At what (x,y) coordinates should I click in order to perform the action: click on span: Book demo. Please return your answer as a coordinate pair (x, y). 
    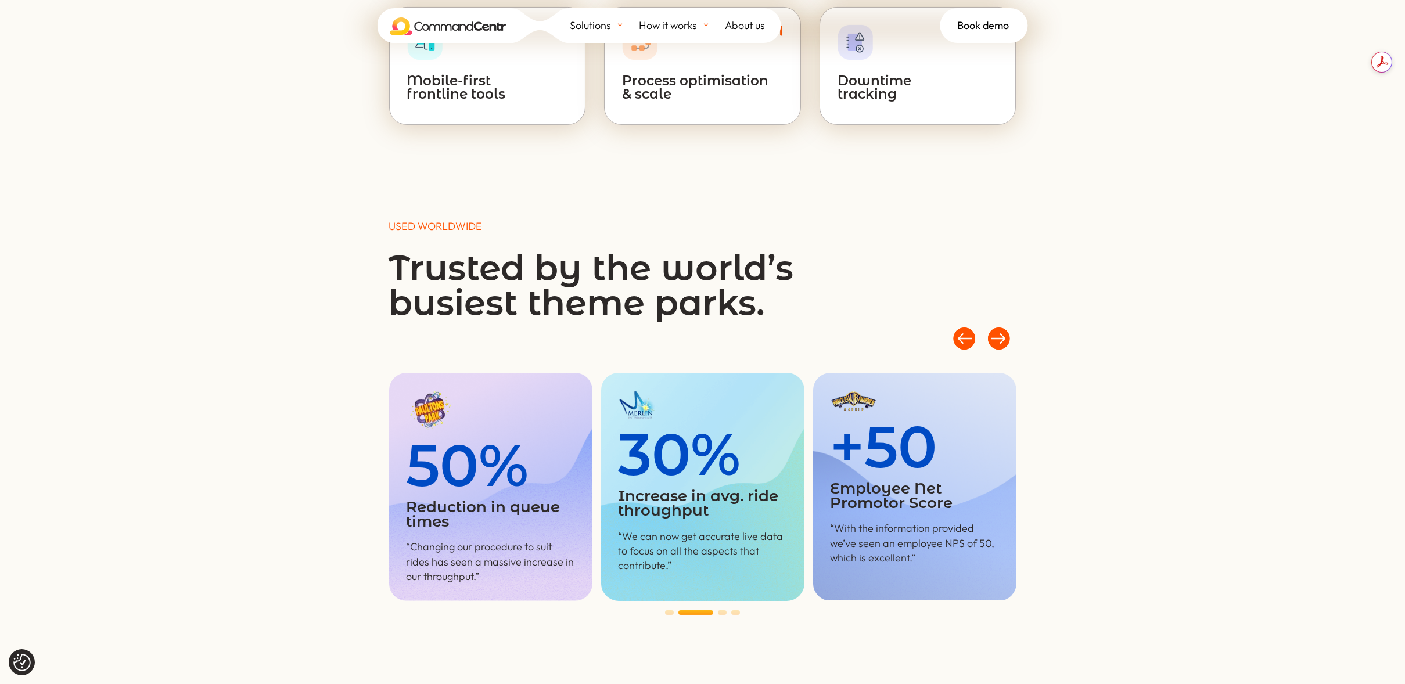
    Looking at the image, I should click on (983, 26).